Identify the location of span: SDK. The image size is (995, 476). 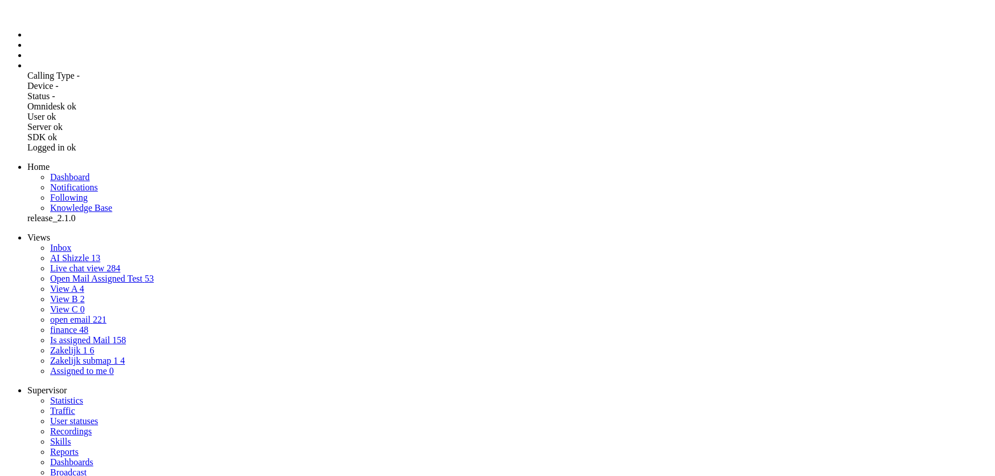
(37, 137).